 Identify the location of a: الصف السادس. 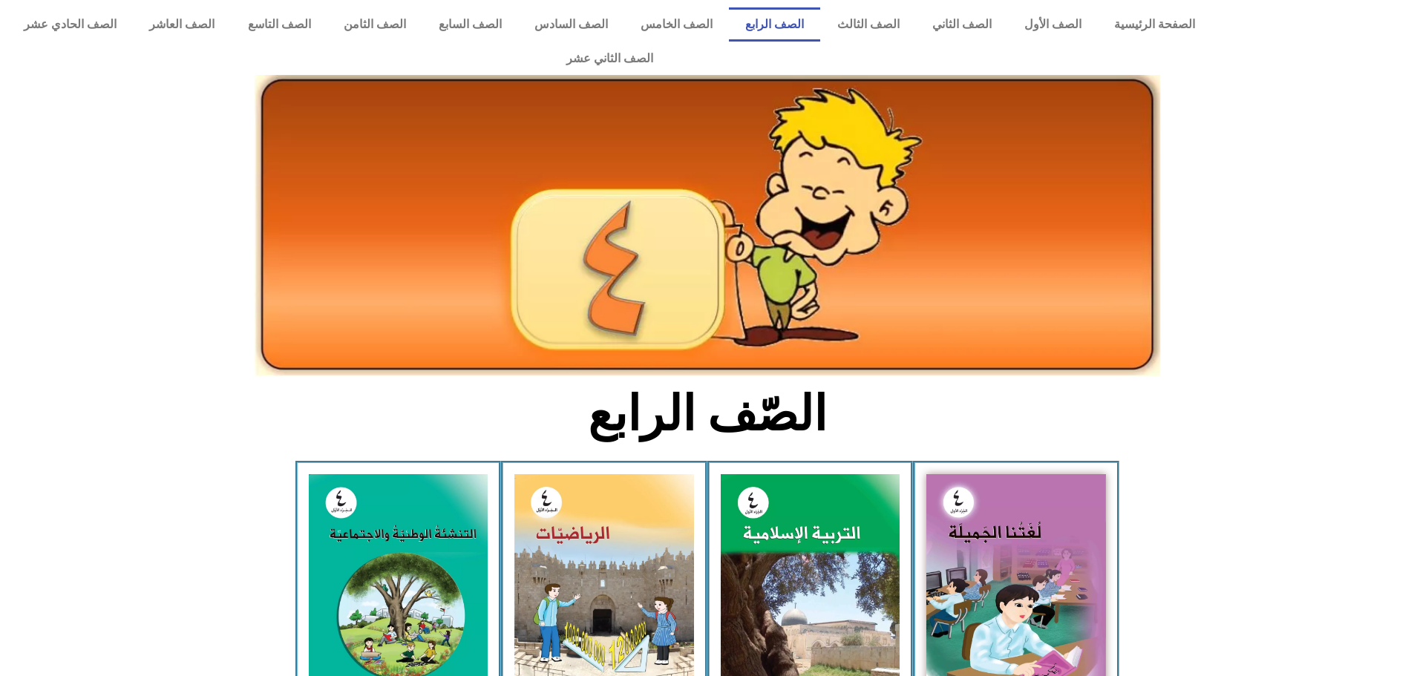
(571, 25).